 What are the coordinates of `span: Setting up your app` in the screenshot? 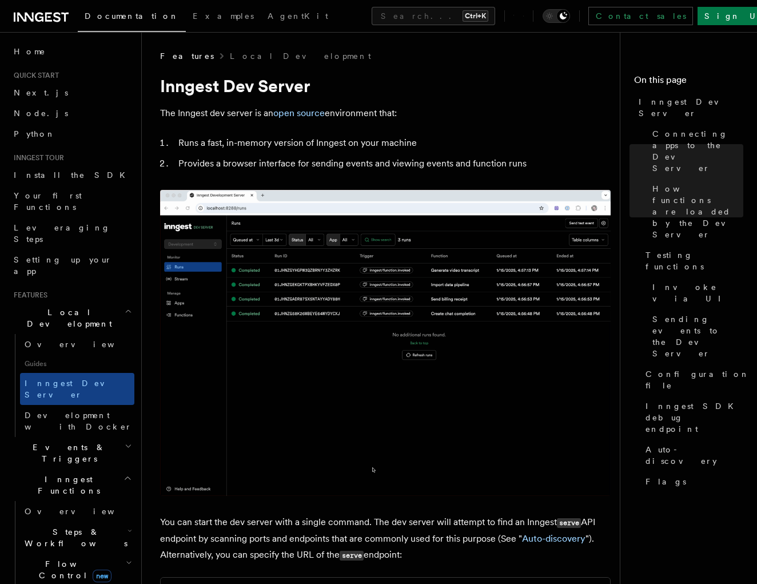 It's located at (63, 265).